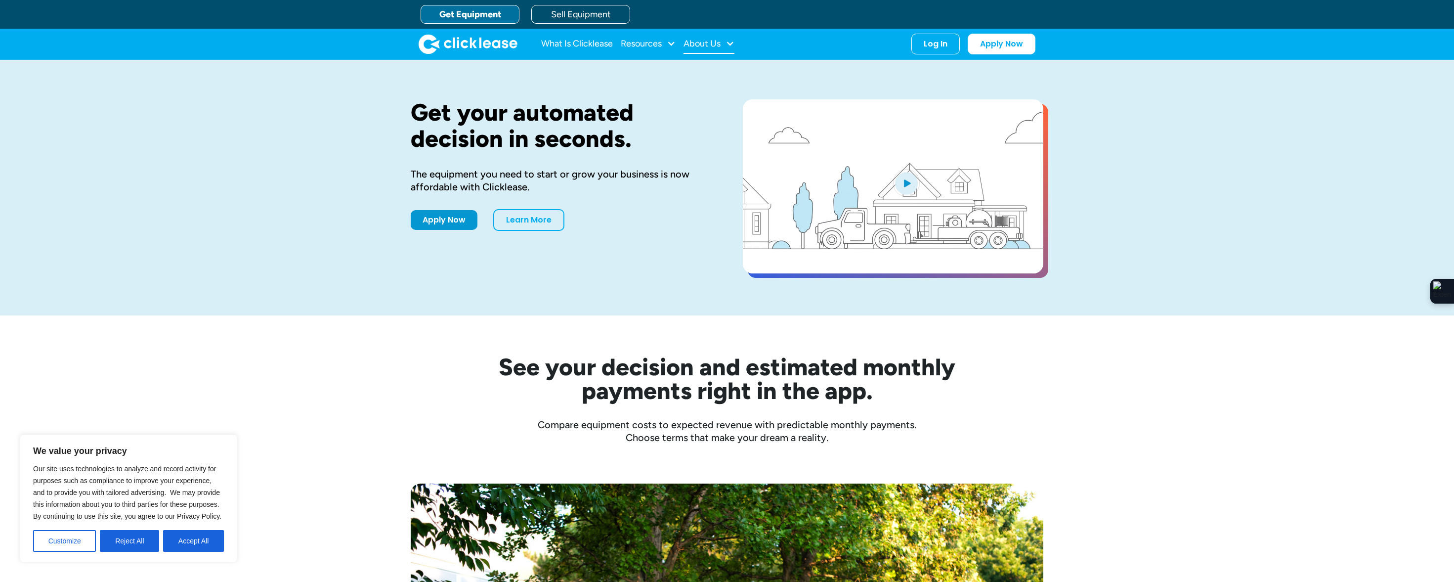 The width and height of the screenshot is (1454, 582). I want to click on div: The equipment you need to start or grow your business is now affordable with Clicklease., so click(561, 180).